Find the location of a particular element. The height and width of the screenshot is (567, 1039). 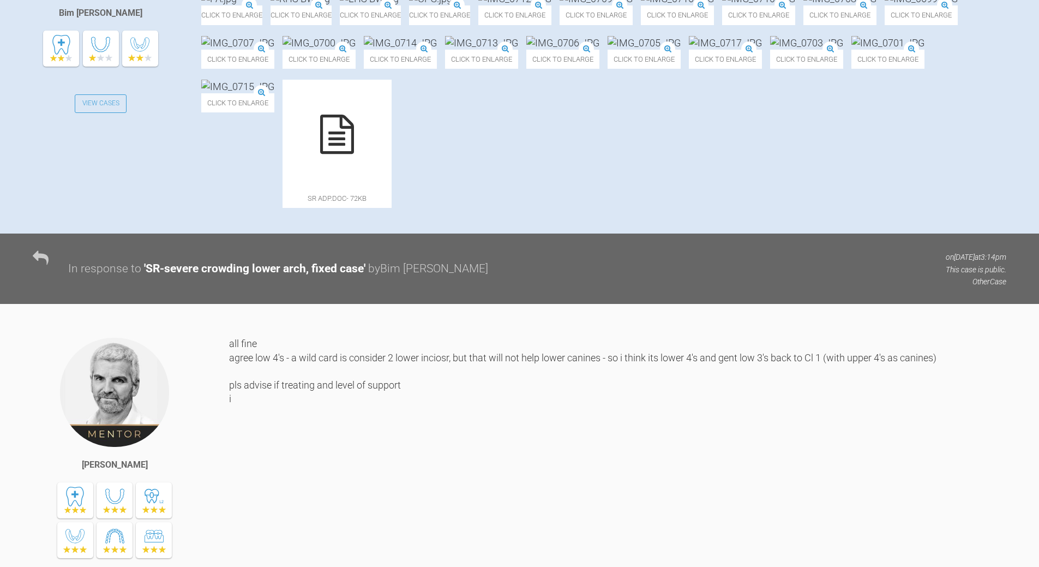

div: In response to is located at coordinates (105, 269).